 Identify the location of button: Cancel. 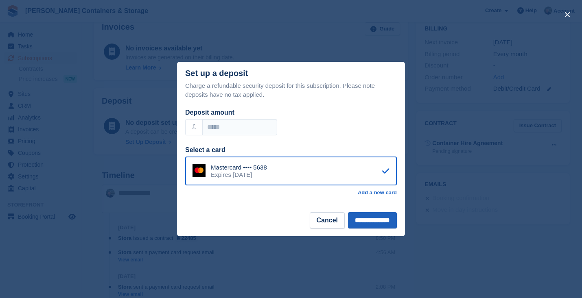
(327, 221).